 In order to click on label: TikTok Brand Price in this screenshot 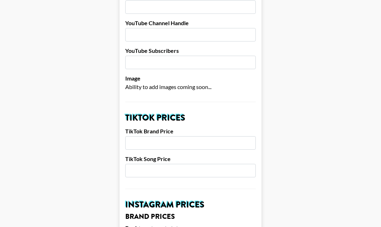, I will do `click(190, 131)`.